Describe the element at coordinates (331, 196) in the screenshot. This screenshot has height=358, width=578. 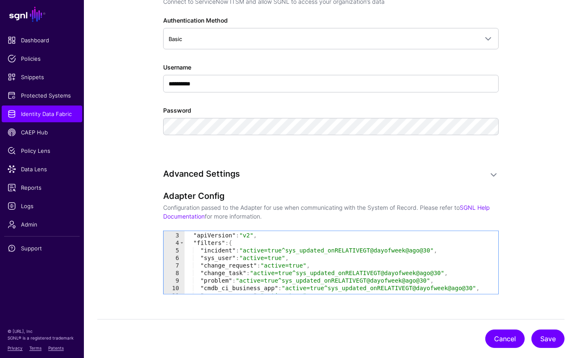
I see `h3: Adapter Config` at that location.